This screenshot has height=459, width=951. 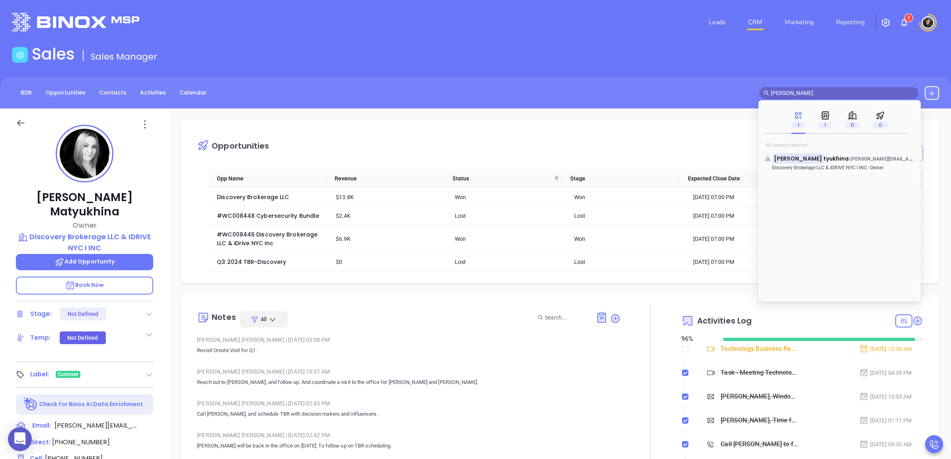 What do you see at coordinates (193, 93) in the screenshot?
I see `a: Calendar` at bounding box center [193, 93].